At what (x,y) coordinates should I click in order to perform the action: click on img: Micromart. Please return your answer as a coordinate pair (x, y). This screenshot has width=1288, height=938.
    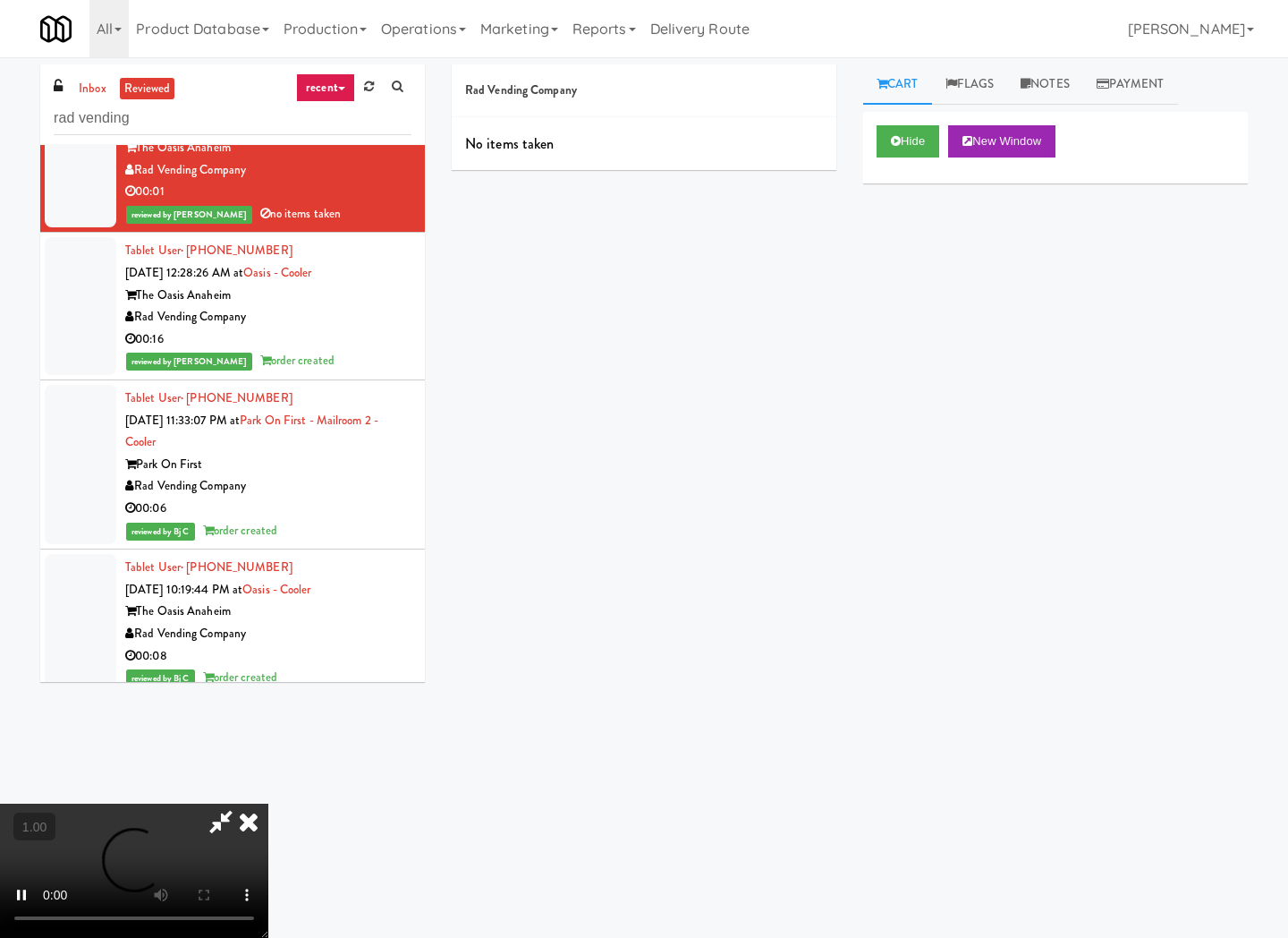
    Looking at the image, I should click on (55, 29).